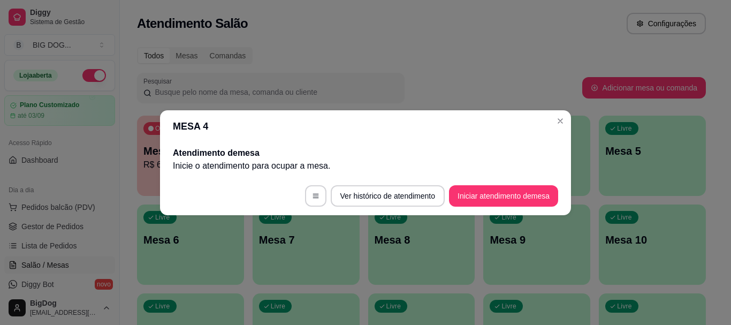 The height and width of the screenshot is (325, 731). I want to click on button: Close, so click(560, 121).